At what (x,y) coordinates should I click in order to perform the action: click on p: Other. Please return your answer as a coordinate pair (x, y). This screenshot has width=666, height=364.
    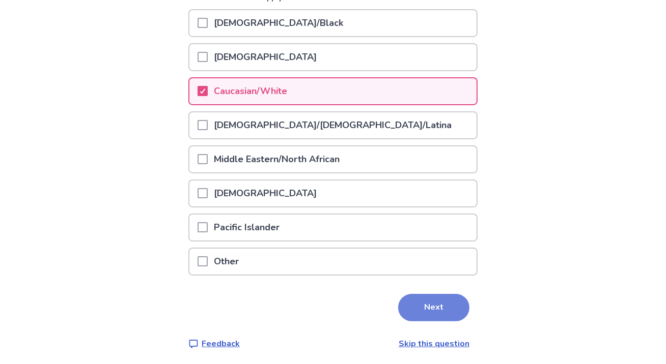
    Looking at the image, I should click on (226, 262).